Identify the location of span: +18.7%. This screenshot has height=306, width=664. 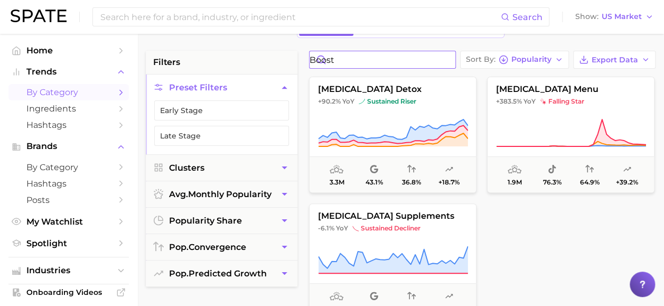
(449, 182).